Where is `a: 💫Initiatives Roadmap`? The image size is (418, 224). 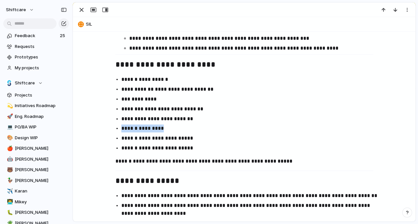 a: 💫Initiatives Roadmap is located at coordinates (36, 106).